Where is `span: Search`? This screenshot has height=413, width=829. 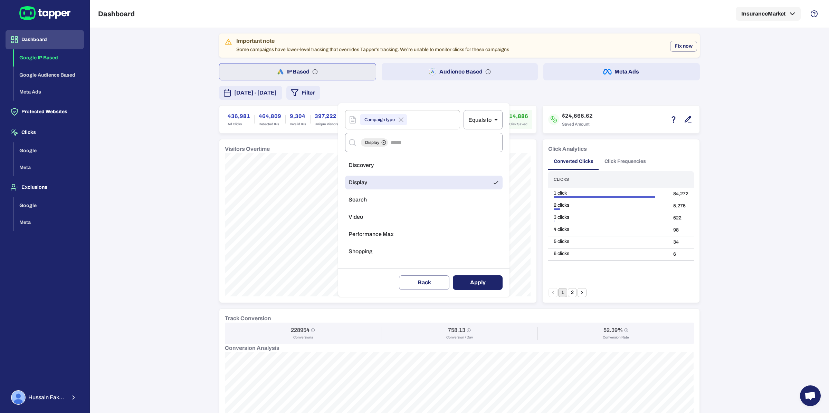
span: Search is located at coordinates (358, 200).